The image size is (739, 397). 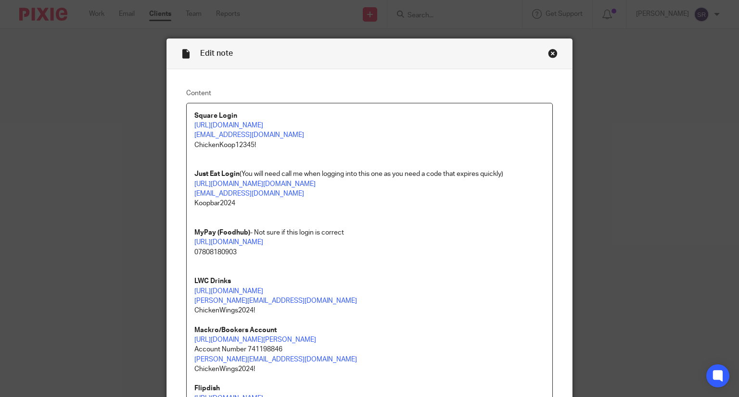 What do you see at coordinates (217, 53) in the screenshot?
I see `span: Edit note` at bounding box center [217, 53].